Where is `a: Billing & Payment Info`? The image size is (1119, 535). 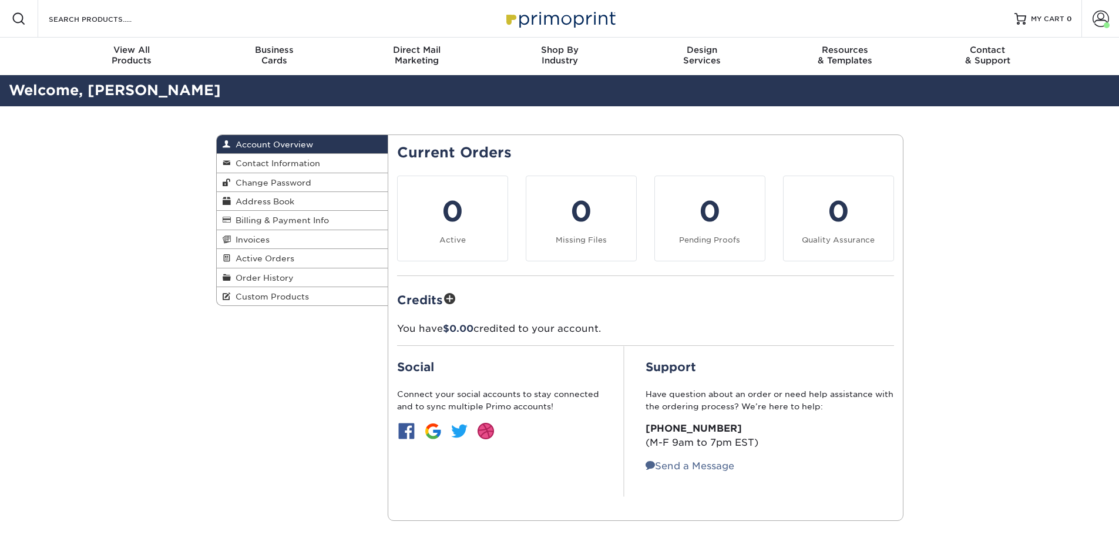 a: Billing & Payment Info is located at coordinates (303, 220).